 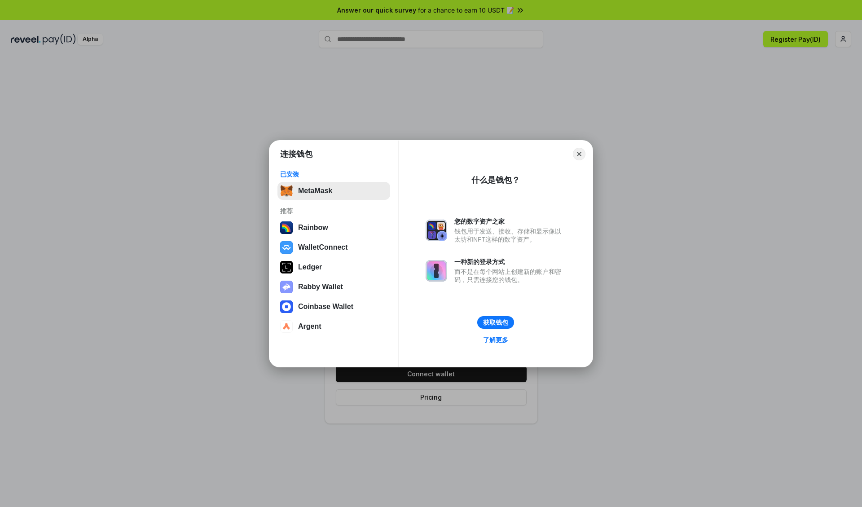 What do you see at coordinates (510, 276) in the screenshot?
I see `div: 而不是在每个网站上创建新的账户和密码，只需连接您的钱包。` at bounding box center [510, 276].